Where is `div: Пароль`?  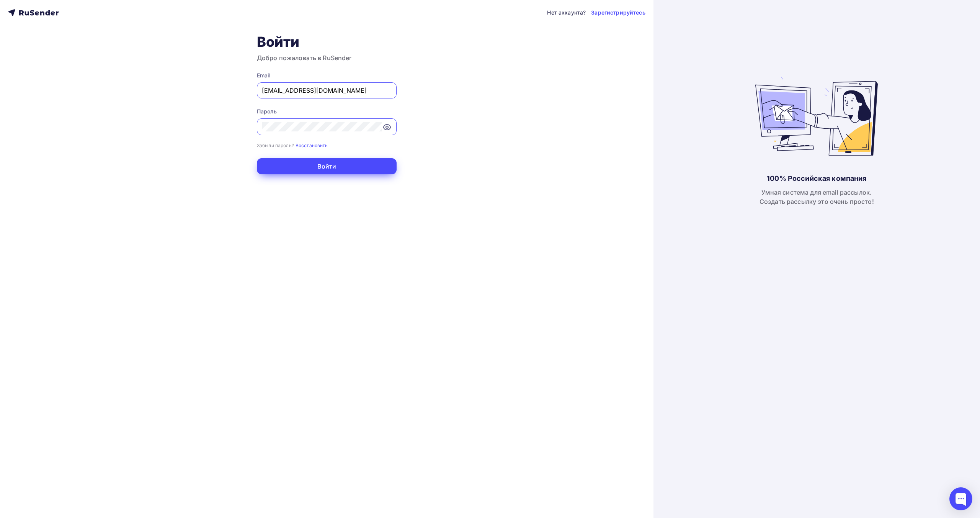
div: Пароль is located at coordinates (327, 111).